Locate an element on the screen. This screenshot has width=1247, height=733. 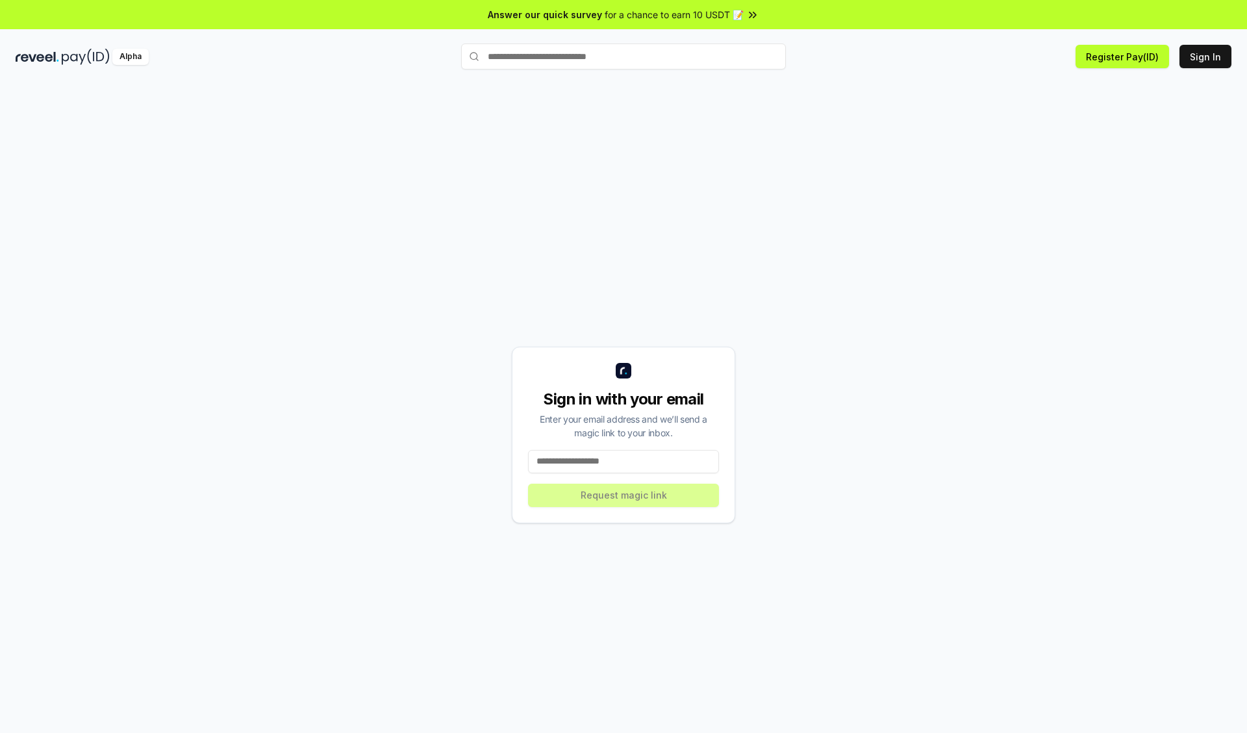
div: Sign in with your email is located at coordinates (623, 399).